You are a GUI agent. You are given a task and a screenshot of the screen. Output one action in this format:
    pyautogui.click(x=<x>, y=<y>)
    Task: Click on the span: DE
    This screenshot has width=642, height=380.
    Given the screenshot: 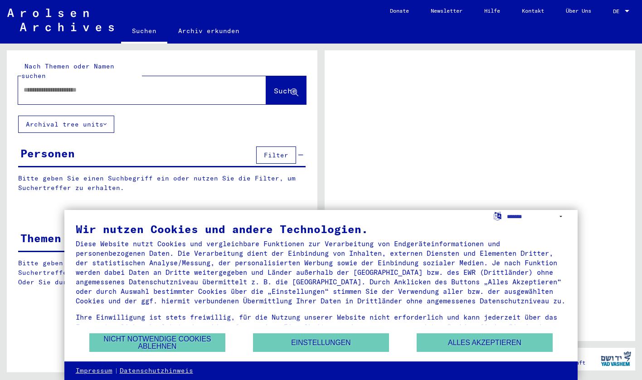 What is the action you would take?
    pyautogui.click(x=618, y=11)
    